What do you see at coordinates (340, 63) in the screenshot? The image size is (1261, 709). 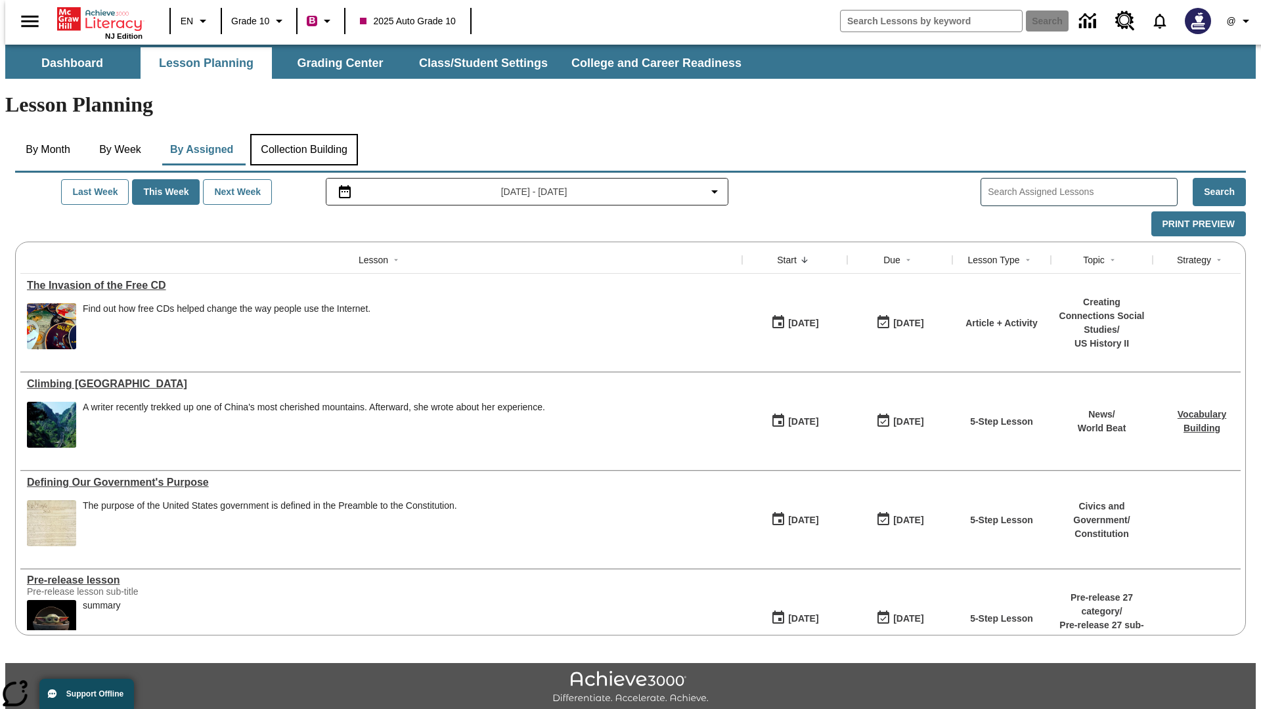 I see `button: Grading Center` at bounding box center [340, 63].